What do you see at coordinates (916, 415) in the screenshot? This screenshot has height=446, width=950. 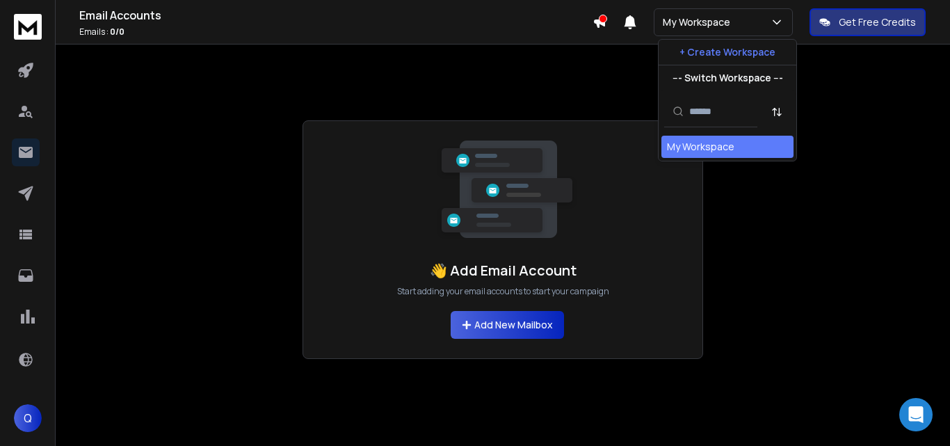 I see `div: Open Intercom Messenger` at bounding box center [916, 415].